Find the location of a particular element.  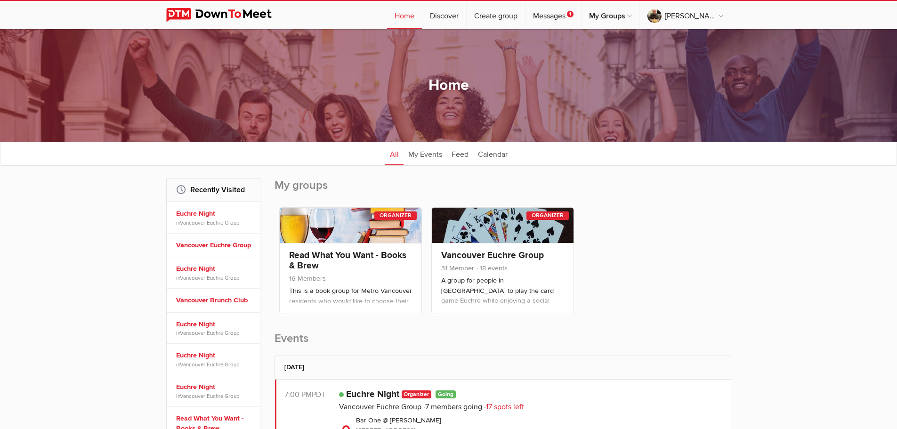

span: Going is located at coordinates (446, 394).